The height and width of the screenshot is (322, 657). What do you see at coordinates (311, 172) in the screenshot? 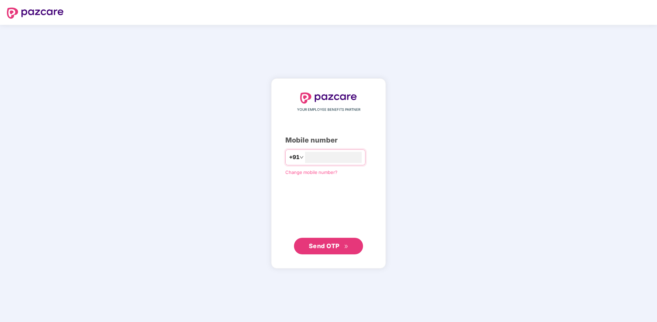
I see `span: Change mobile number?` at bounding box center [311, 172].